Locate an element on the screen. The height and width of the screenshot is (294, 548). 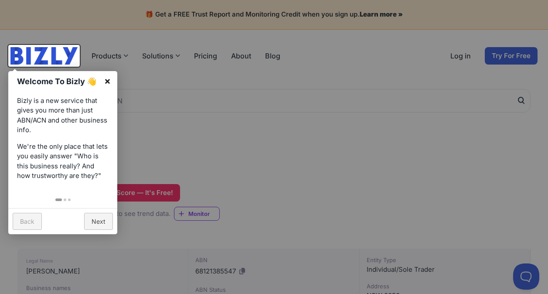
h1: Welcome To Bizly 👋 is located at coordinates (58, 81).